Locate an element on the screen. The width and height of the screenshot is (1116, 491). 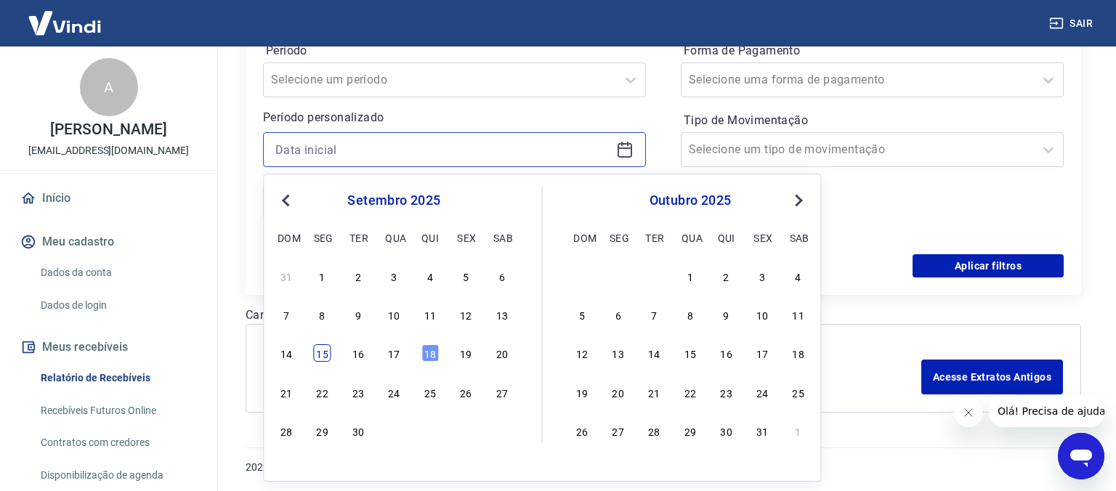
a: Disponibilização de agenda is located at coordinates (117, 475).